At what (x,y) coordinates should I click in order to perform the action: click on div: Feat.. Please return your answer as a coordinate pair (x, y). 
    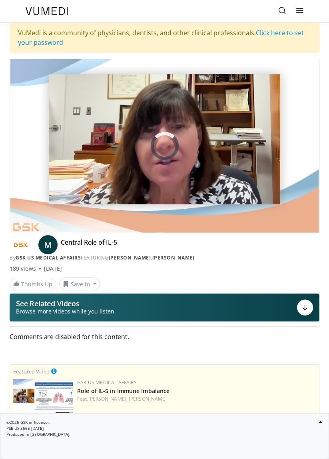
    Looking at the image, I should click on (196, 399).